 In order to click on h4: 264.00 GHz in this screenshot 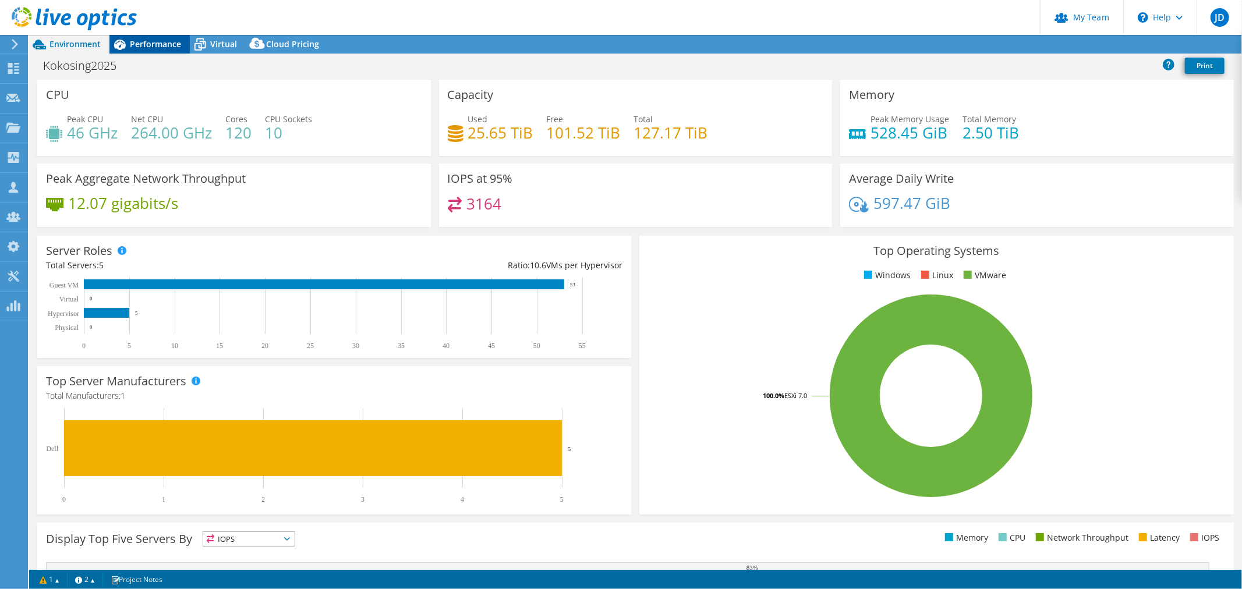, I will do `click(171, 133)`.